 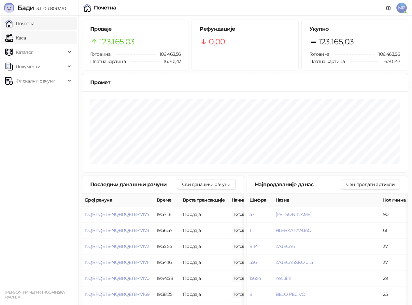 What do you see at coordinates (294, 262) in the screenshot?
I see `span: ZAJECARSKO 0_5` at bounding box center [294, 262].